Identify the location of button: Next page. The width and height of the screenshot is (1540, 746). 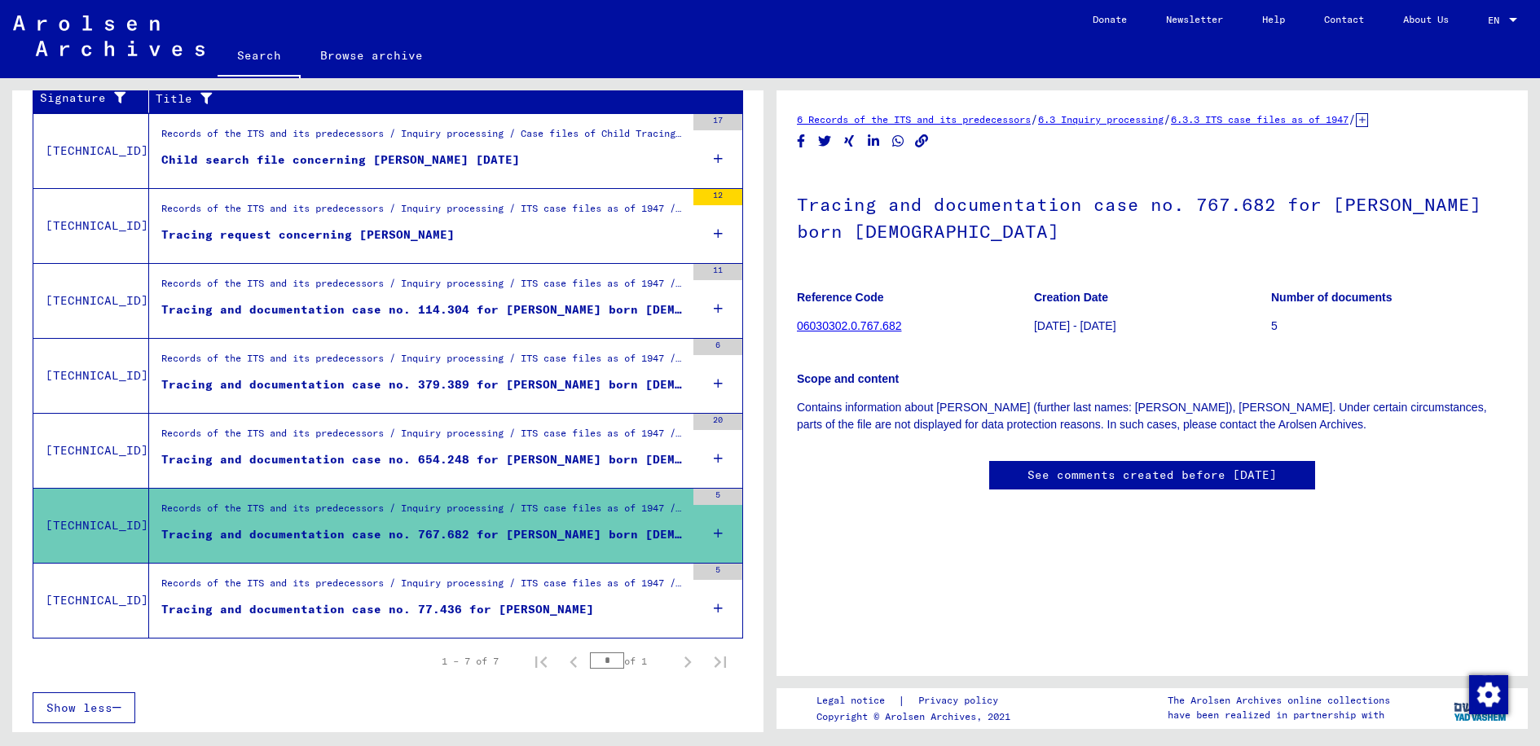
(688, 662).